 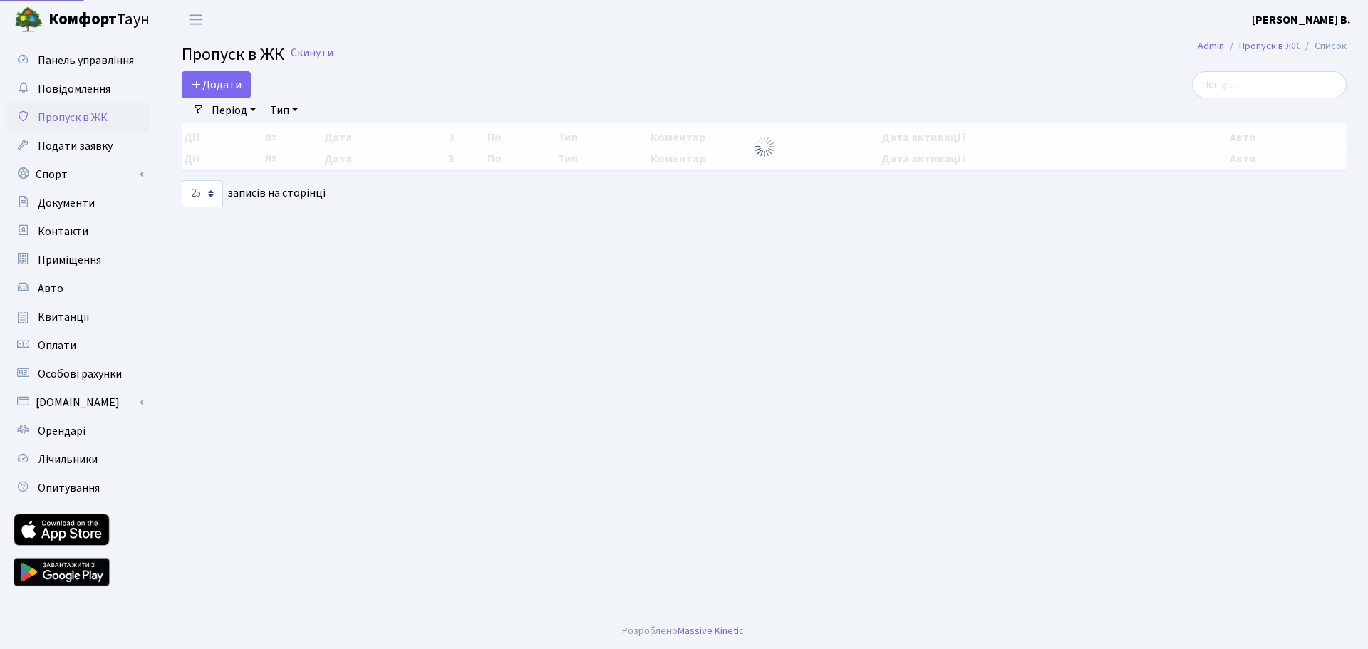 What do you see at coordinates (216, 85) in the screenshot?
I see `span: Додати` at bounding box center [216, 85].